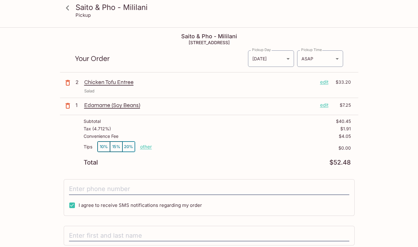 The image size is (418, 247). What do you see at coordinates (341, 82) in the screenshot?
I see `p: $33.20` at bounding box center [341, 82].